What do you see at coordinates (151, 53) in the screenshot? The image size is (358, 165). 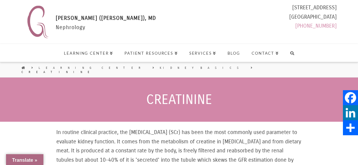 I see `span: Patient Resources` at bounding box center [151, 53].